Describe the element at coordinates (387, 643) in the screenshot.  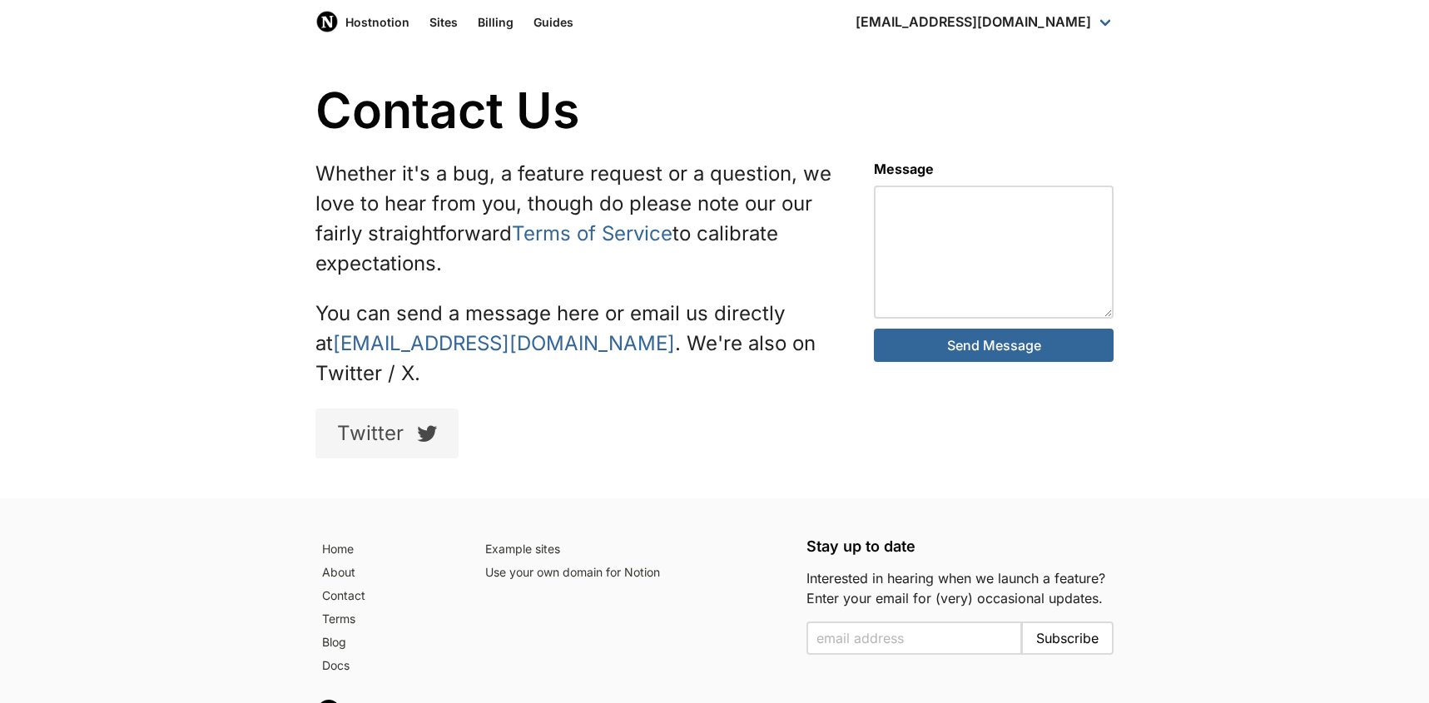
I see `a: Blog` at that location.